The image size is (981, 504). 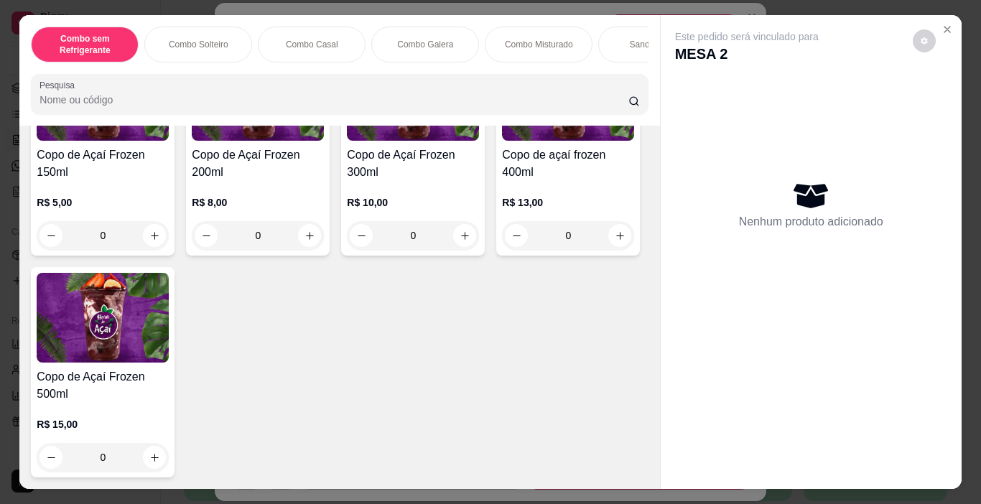 What do you see at coordinates (154, 236) in the screenshot?
I see `button: increase-product-quantity` at bounding box center [154, 236].